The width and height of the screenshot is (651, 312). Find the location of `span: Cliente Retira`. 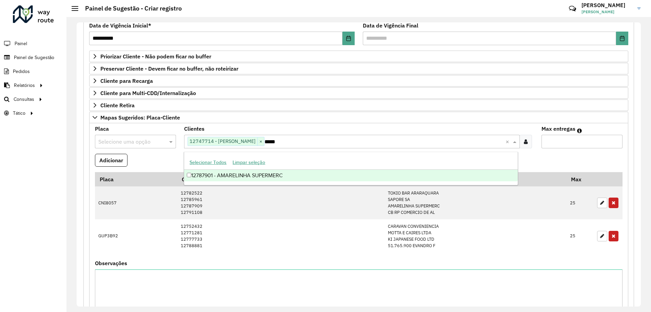

span: Cliente Retira is located at coordinates (117, 105).